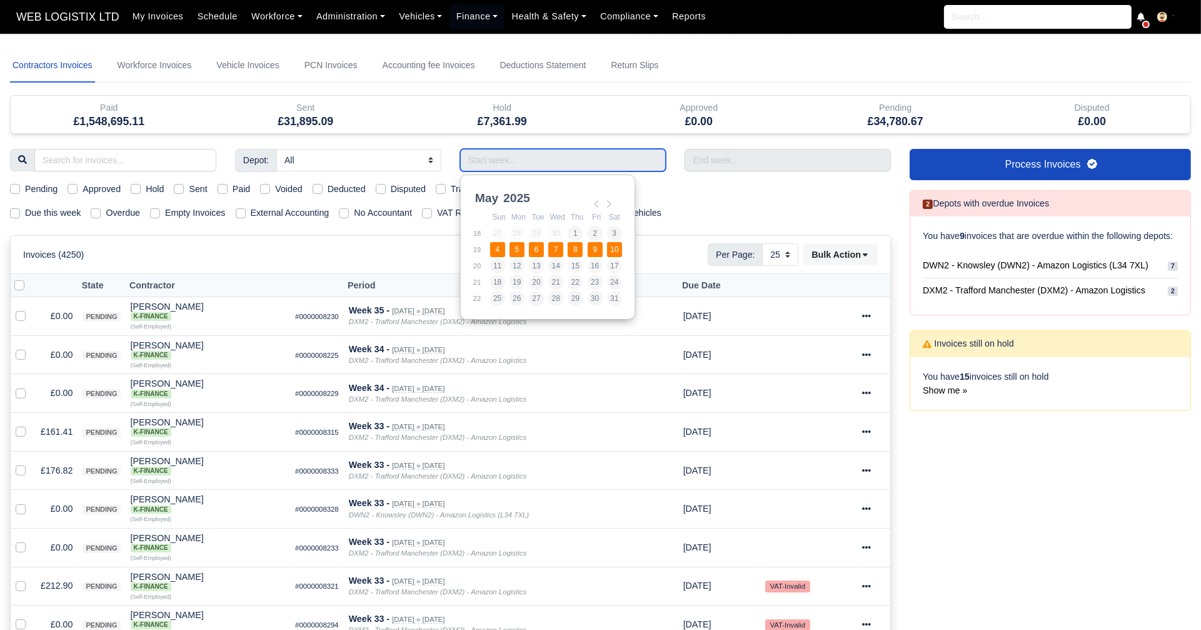 The height and width of the screenshot is (630, 1201). I want to click on button: 5, so click(517, 249).